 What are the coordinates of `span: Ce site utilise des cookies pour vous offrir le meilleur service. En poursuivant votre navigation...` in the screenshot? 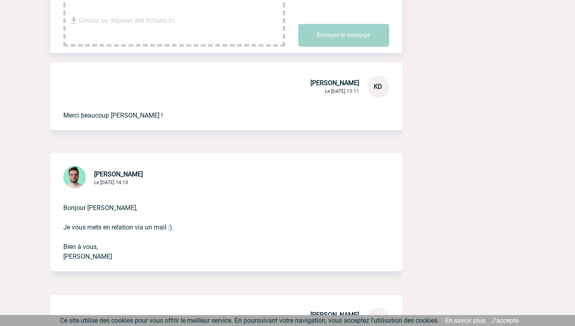 It's located at (250, 321).